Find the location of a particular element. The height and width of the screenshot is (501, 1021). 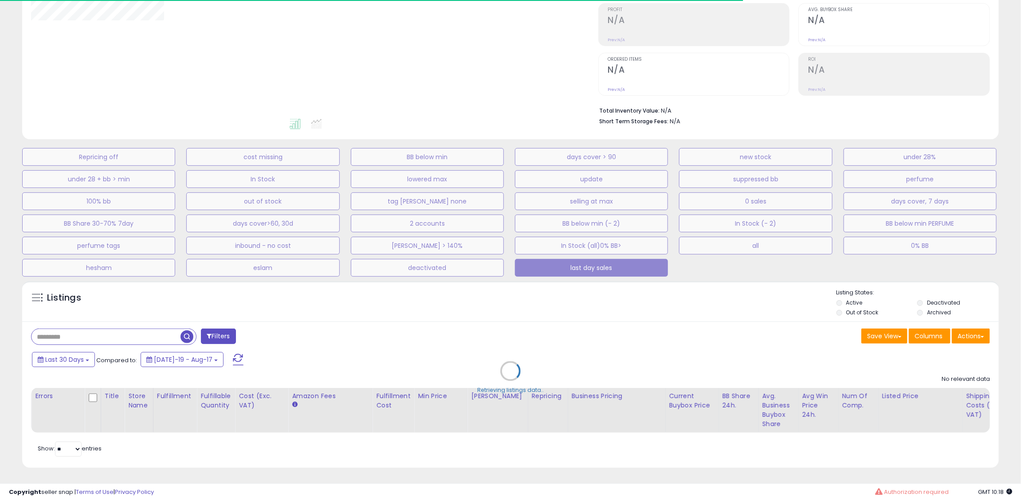

button: BB below min is located at coordinates (427, 157).